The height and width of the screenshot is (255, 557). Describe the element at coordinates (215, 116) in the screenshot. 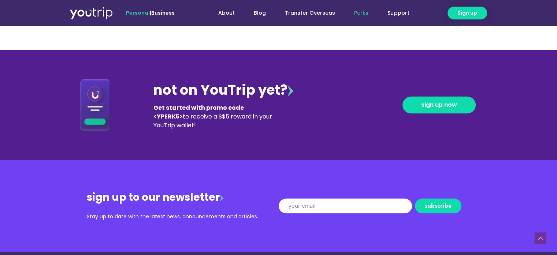

I see `div: to receive a S$5 reward in your YouTrip wallet!` at that location.